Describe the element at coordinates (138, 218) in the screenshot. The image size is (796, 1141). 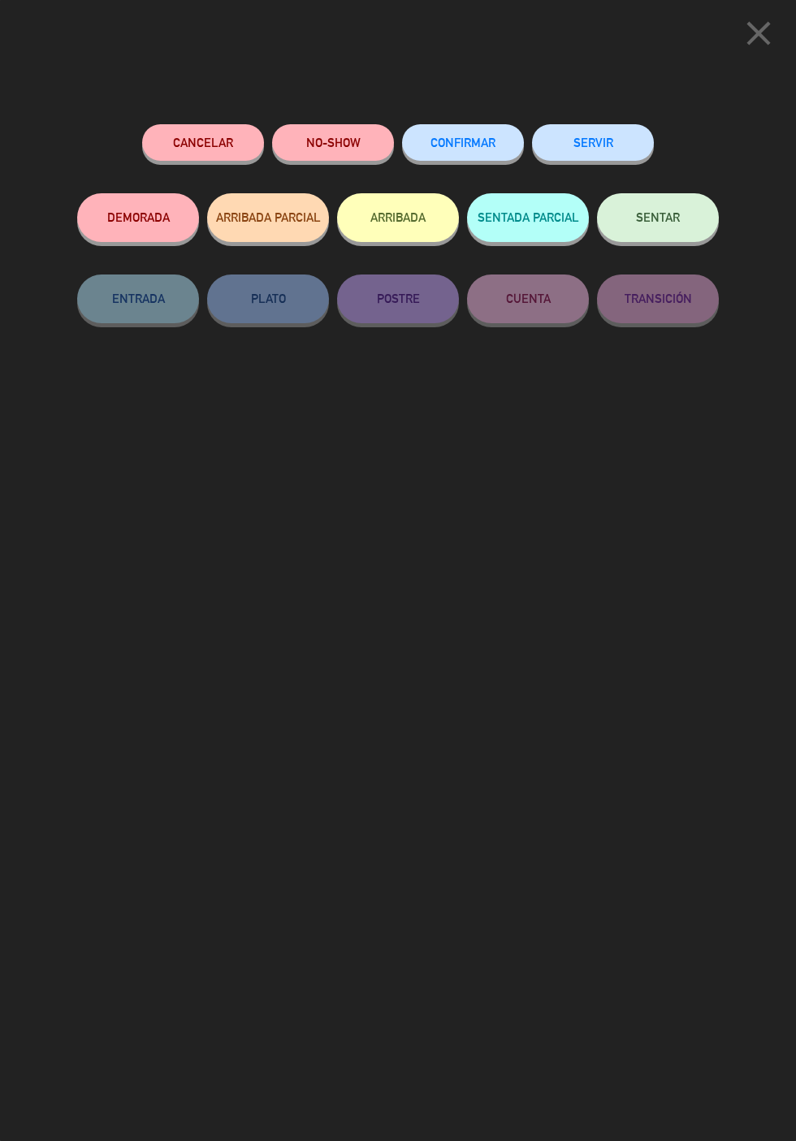
I see `button: DEMORADA` at that location.